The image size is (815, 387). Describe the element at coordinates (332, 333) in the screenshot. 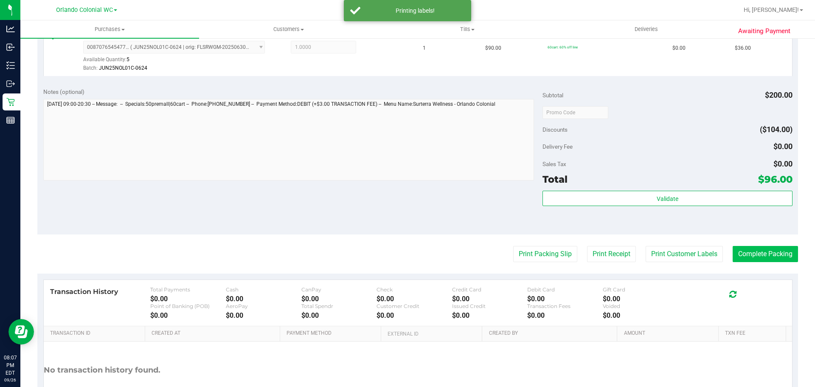

I see `a: Payment Method` at that location.